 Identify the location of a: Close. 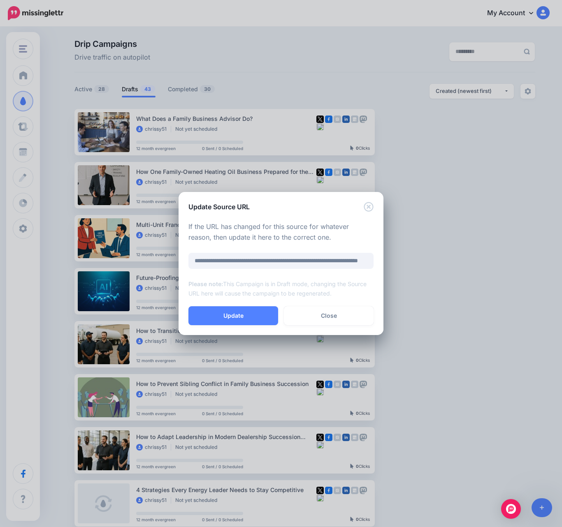
(329, 316).